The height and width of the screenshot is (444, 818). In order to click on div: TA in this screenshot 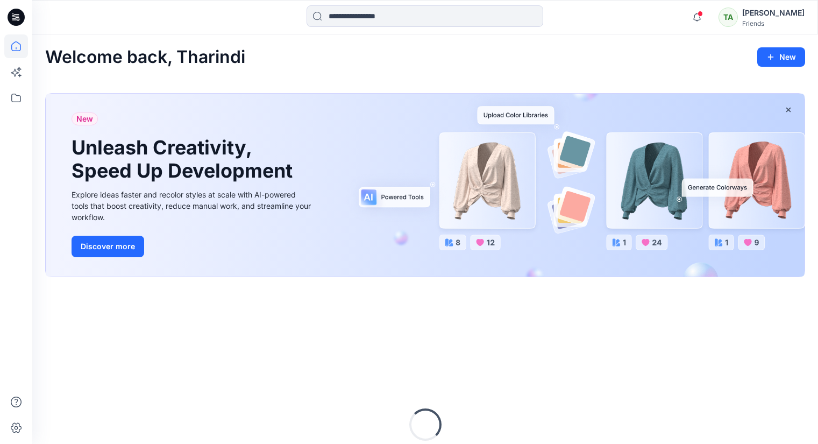, I will do `click(728, 17)`.